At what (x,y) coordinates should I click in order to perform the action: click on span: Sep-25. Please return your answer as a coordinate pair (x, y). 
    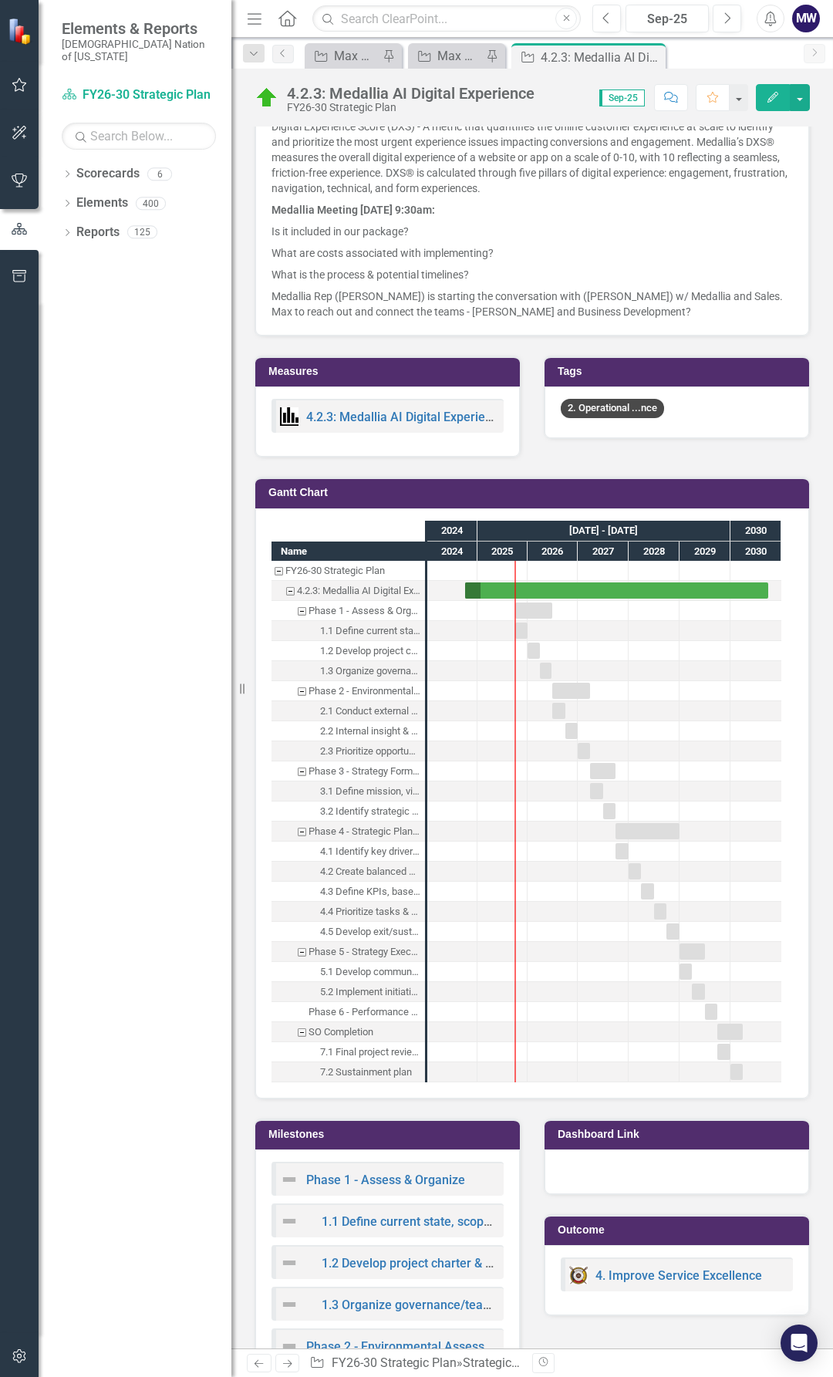
    Looking at the image, I should click on (622, 98).